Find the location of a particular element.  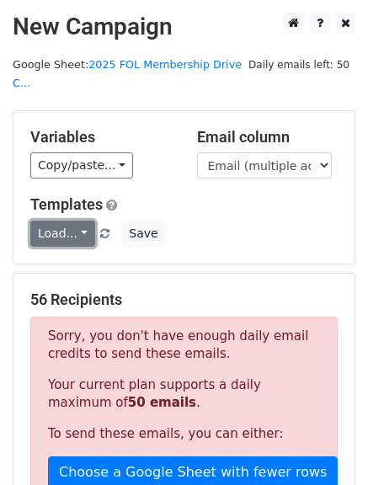

a: Daily emails left: 50 is located at coordinates (299, 64).